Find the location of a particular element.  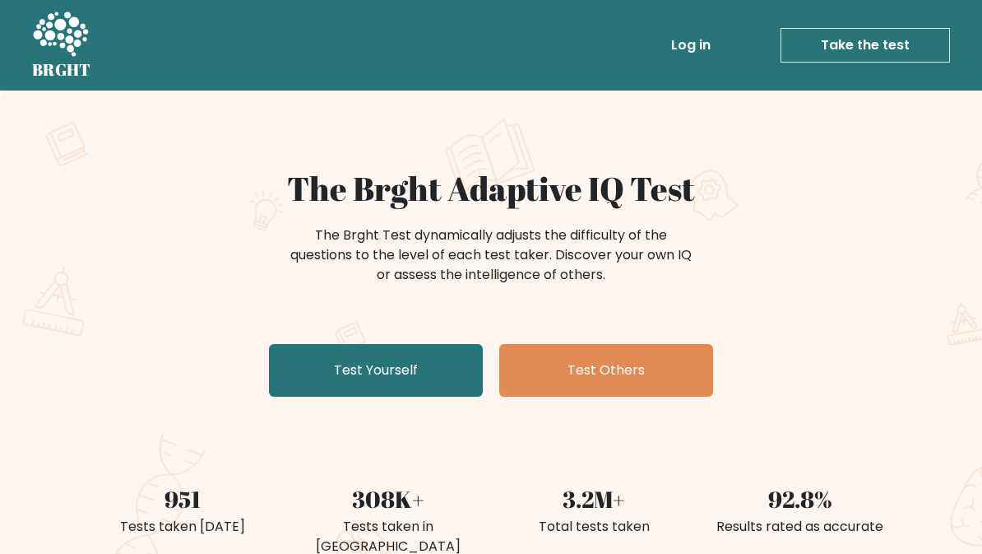

div: 92.8% is located at coordinates (800, 499).